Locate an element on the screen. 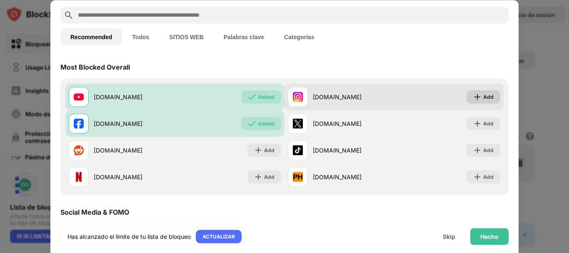 The image size is (569, 253). button: Todos is located at coordinates (140, 37).